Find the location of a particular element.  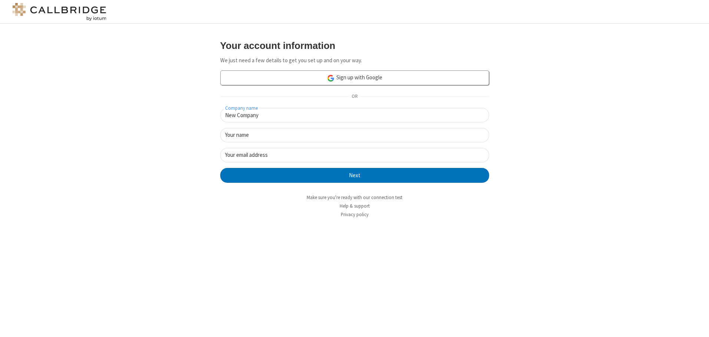

span: OR is located at coordinates (355, 97).